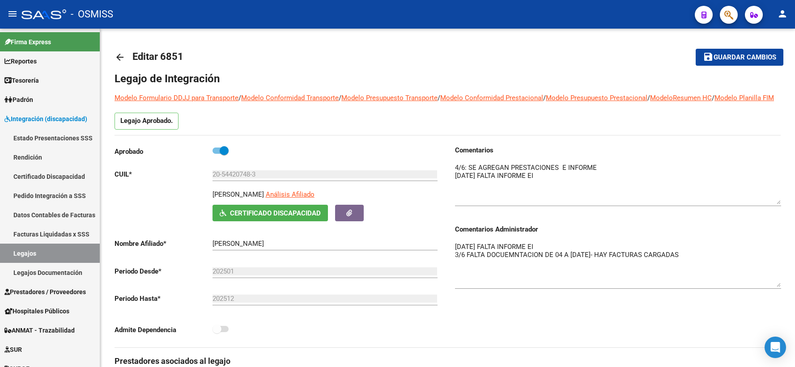 This screenshot has width=795, height=367. What do you see at coordinates (740, 57) in the screenshot?
I see `button: Guardar cambios` at bounding box center [740, 57].